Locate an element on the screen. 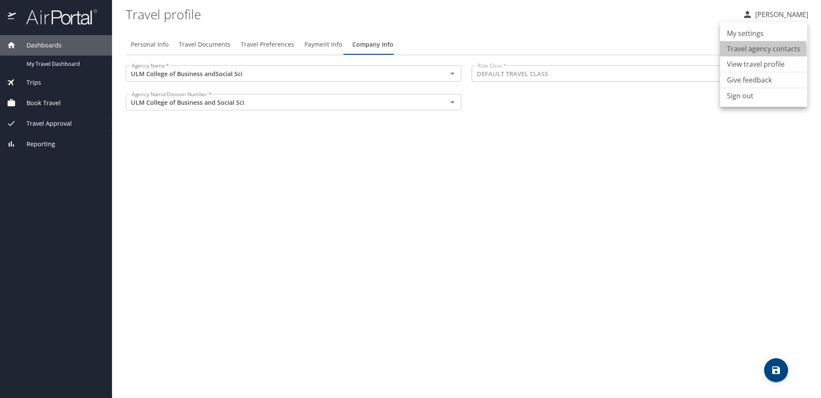 This screenshot has width=821, height=398. a: Give feedback is located at coordinates (749, 80).